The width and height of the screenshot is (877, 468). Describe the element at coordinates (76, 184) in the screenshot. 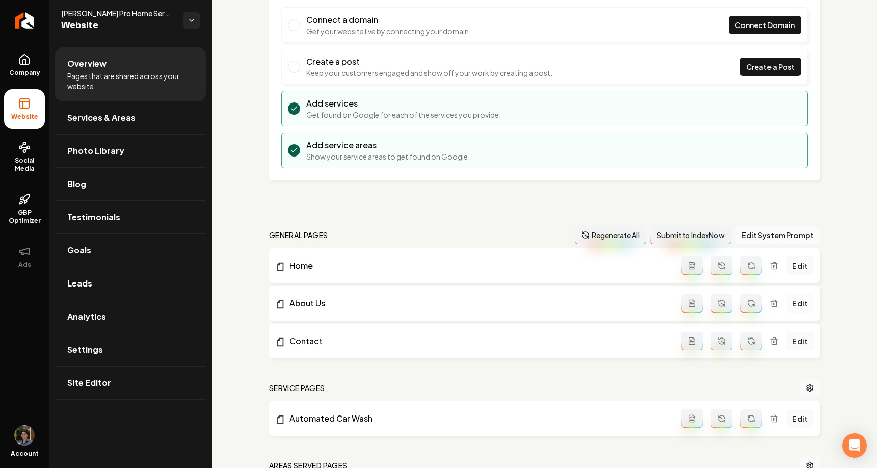

I see `span: Blog` at that location.